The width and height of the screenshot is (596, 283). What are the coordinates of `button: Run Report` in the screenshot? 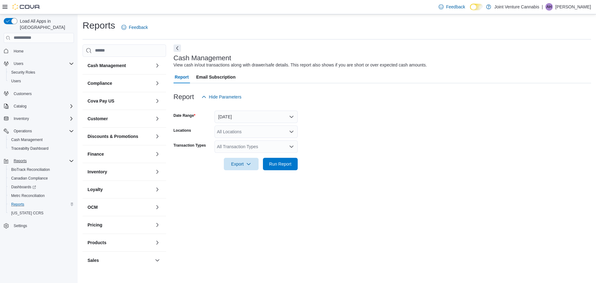 It's located at (280, 164).